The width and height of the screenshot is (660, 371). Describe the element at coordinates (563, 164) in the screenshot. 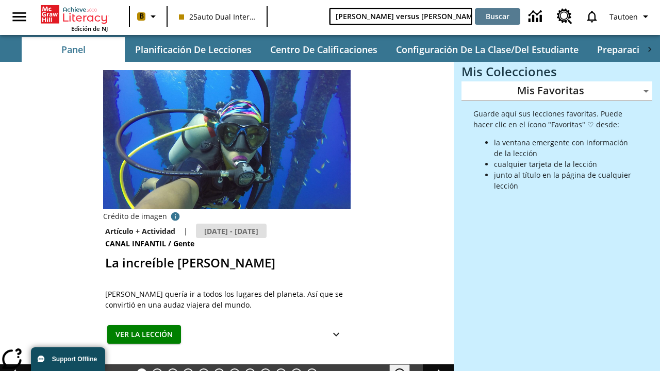

I see `li: cualquier tarjeta de la lección` at that location.